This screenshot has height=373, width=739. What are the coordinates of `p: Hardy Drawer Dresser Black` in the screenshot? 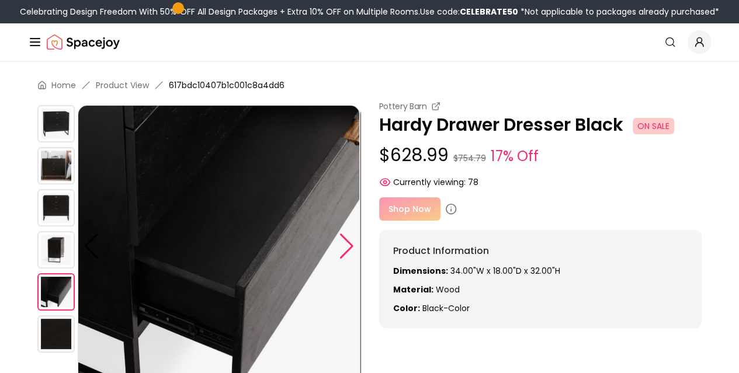 It's located at (540, 125).